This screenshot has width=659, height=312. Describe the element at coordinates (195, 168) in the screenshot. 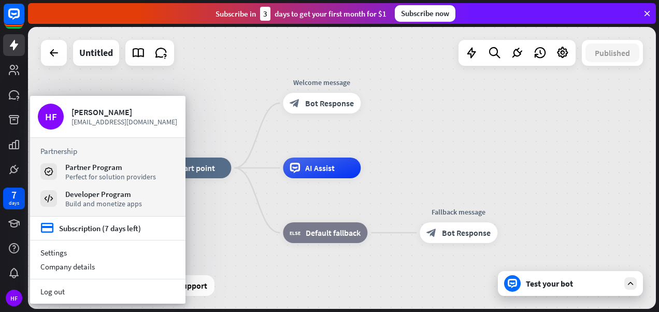

I see `span: Start point` at that location.